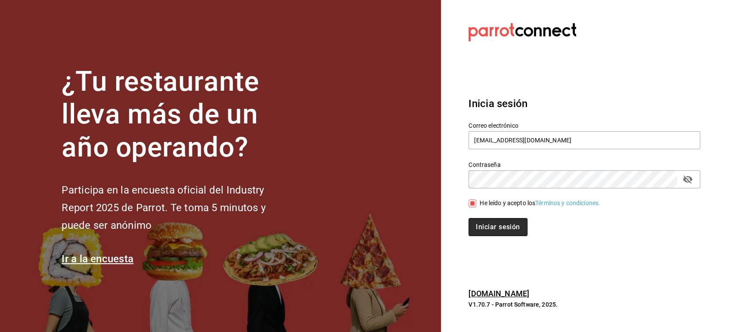  What do you see at coordinates (584, 305) in the screenshot?
I see `p: V1.70.7 - Parrot Software, 2025.` at bounding box center [584, 305].